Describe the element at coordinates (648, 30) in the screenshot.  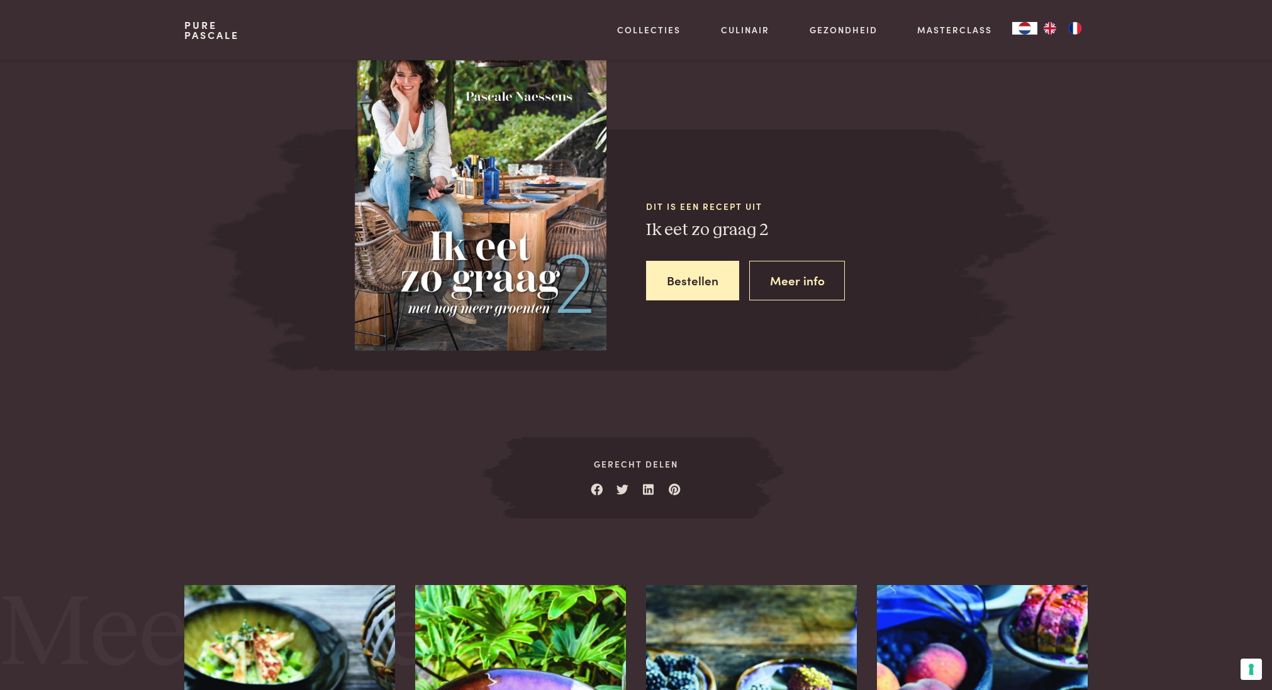
I see `a: Collecties` at that location.